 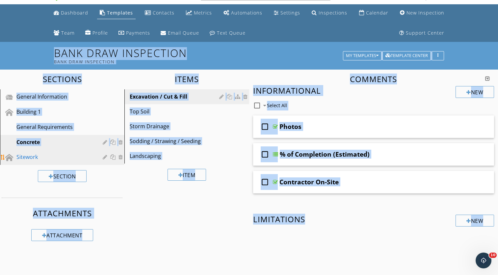 What do you see at coordinates (187, 79) in the screenshot?
I see `h3: Items` at bounding box center [187, 79].